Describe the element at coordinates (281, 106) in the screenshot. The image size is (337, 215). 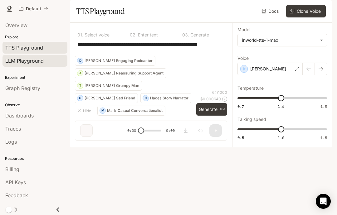
I see `span: 1.1` at that location.